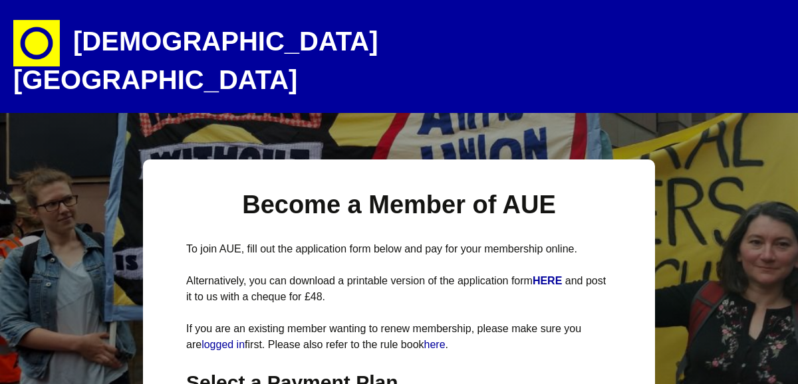 The image size is (798, 384). What do you see at coordinates (399, 249) in the screenshot?
I see `p: To join AUE, fill out the application form below and pay for your membership online.` at bounding box center [399, 249].